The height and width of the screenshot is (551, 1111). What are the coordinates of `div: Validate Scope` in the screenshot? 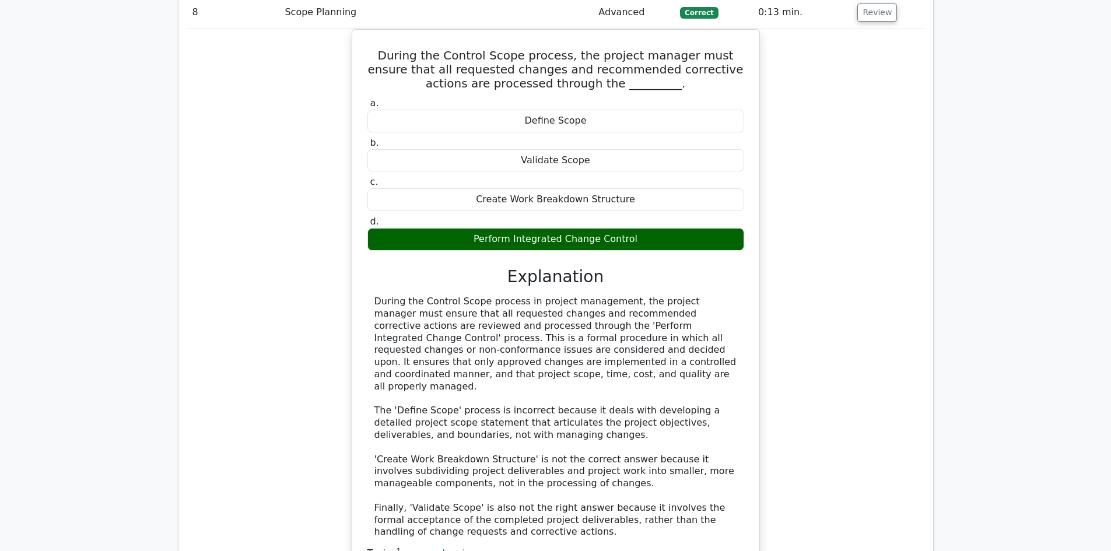 It's located at (556, 160).